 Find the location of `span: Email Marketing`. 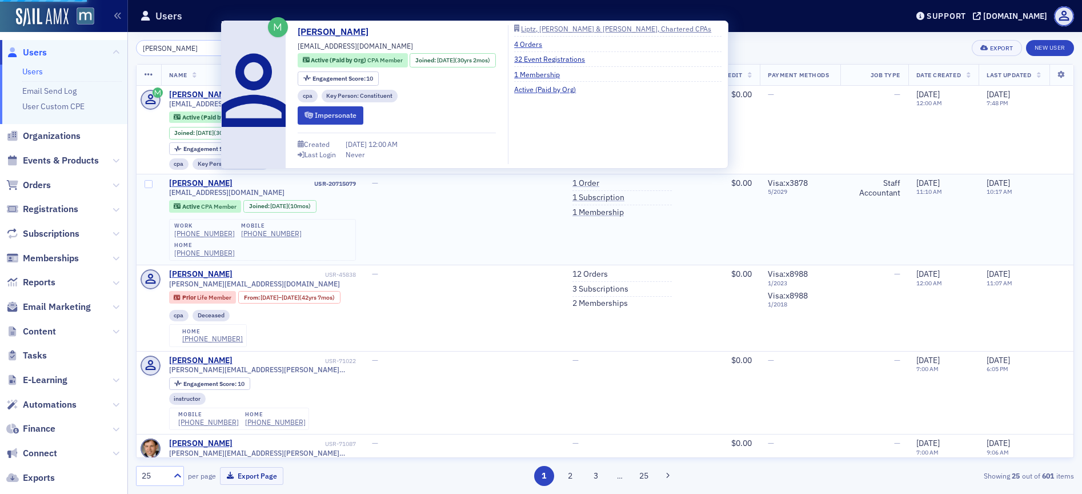

span: Email Marketing is located at coordinates (57, 307).